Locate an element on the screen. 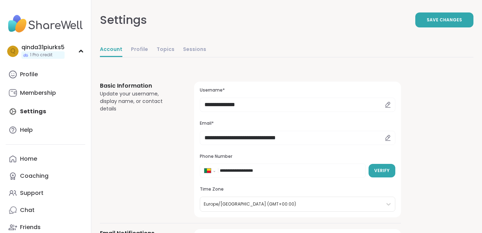 Image resolution: width=482 pixels, height=233 pixels. a: Support is located at coordinates (45, 193).